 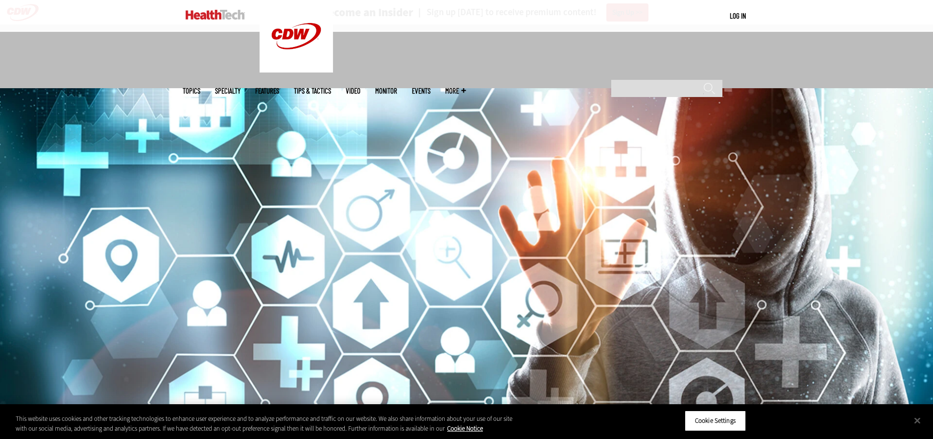 What do you see at coordinates (191, 91) in the screenshot?
I see `span: Topics` at bounding box center [191, 91].